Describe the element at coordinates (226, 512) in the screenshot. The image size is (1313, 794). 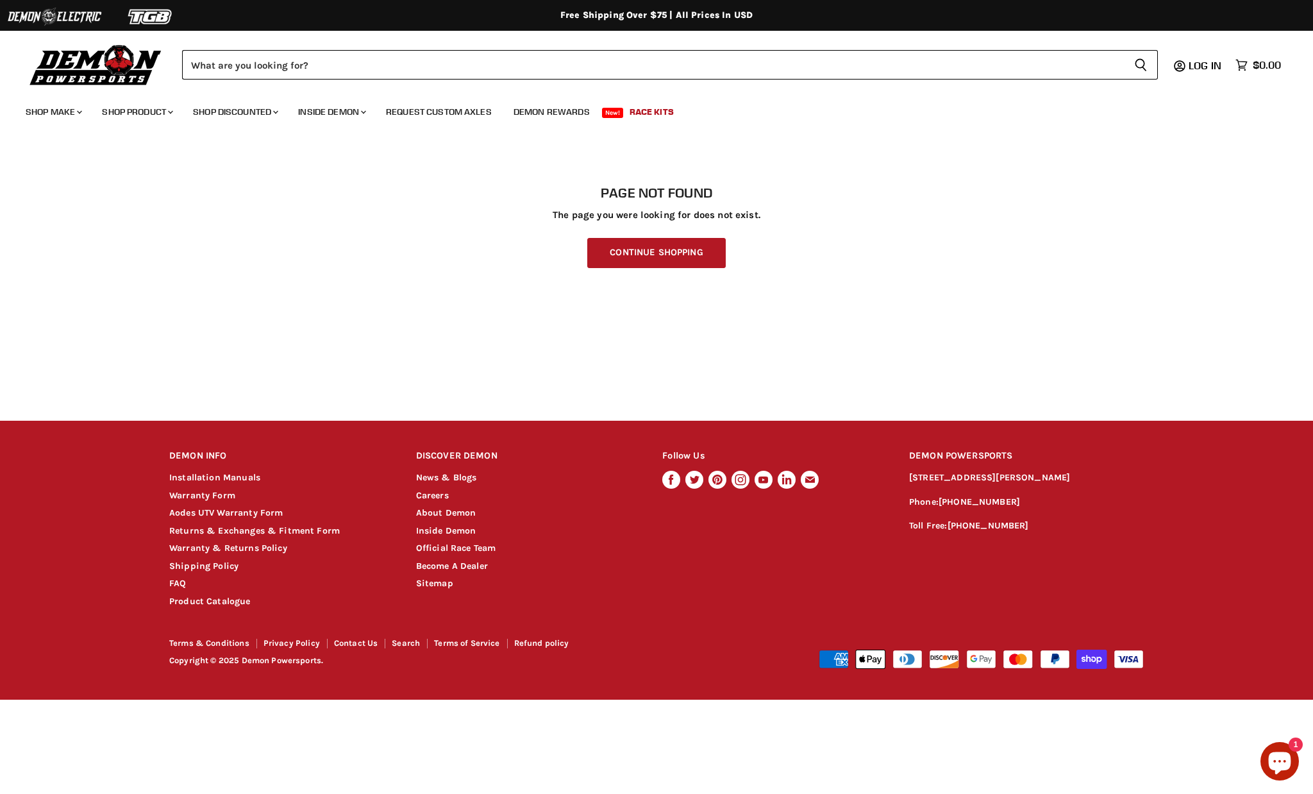
I see `a: Aodes UTV Warranty Form` at that location.